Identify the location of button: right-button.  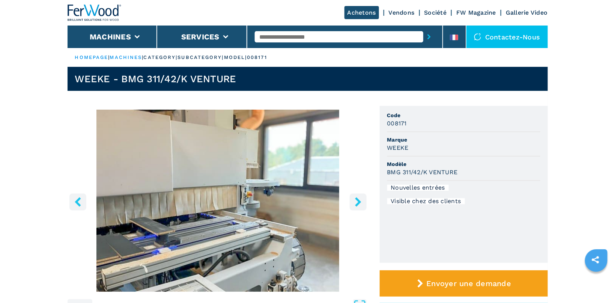
(358, 201).